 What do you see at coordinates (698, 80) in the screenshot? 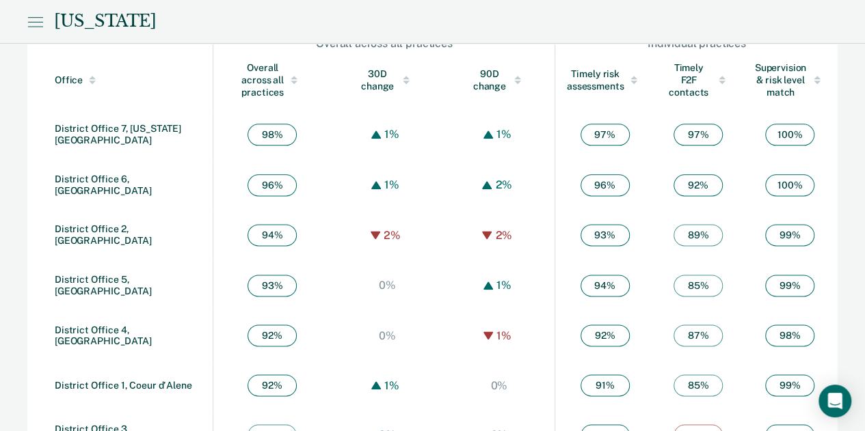
I see `div: Timely F2F contacts` at bounding box center [698, 80].